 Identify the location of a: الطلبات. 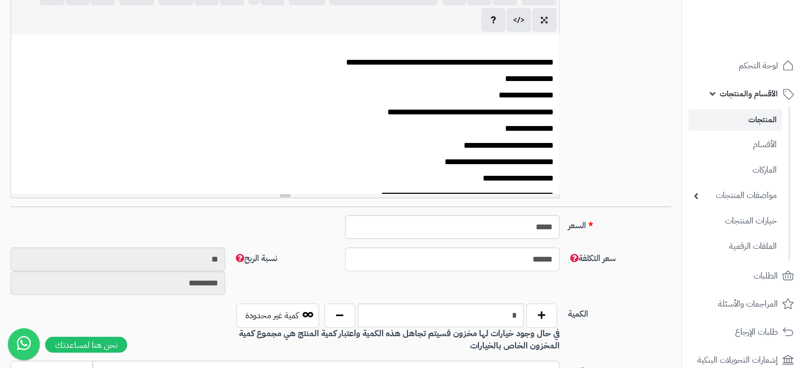
(744, 276).